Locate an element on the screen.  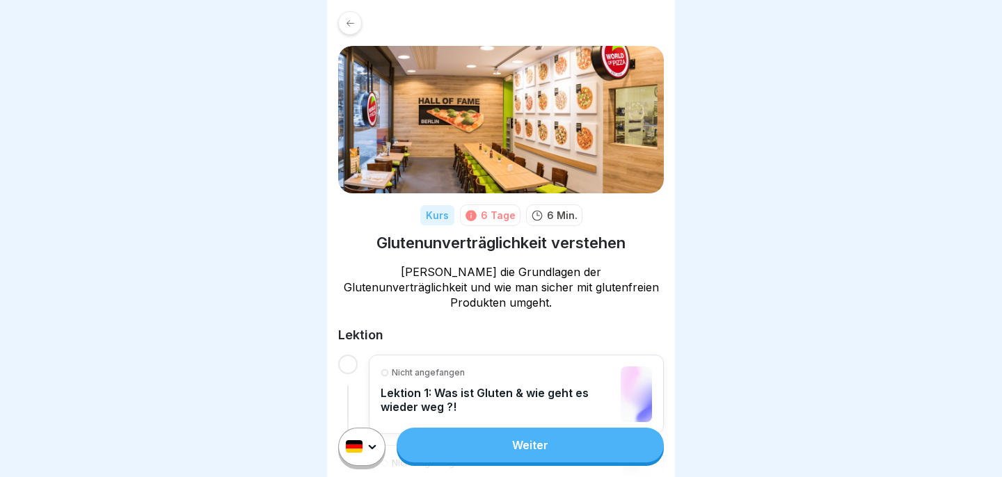
p: 6 Min. is located at coordinates (562, 215).